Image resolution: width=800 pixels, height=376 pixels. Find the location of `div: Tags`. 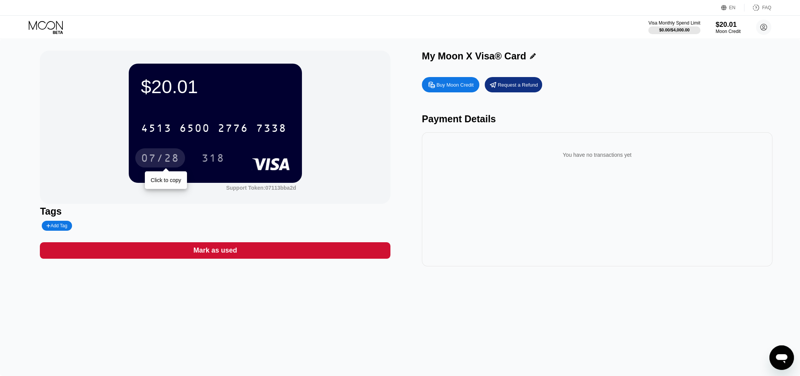

div: Tags is located at coordinates (215, 211).